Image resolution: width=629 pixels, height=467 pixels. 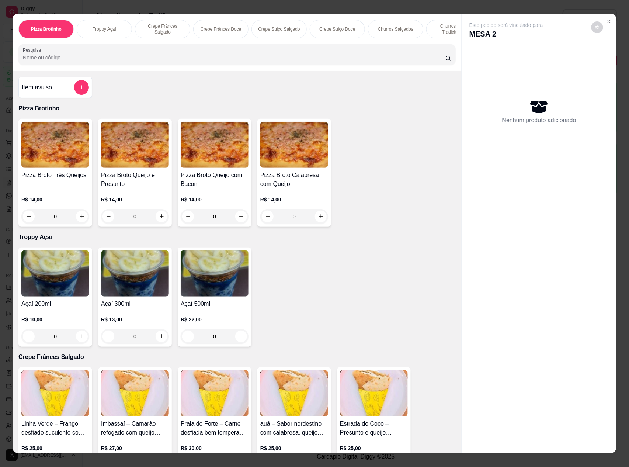 I want to click on h4: Imbassaí – Camarão refogado com queijo mussarela e cream cheese. Delicioso e refinado!, so click(x=135, y=428).